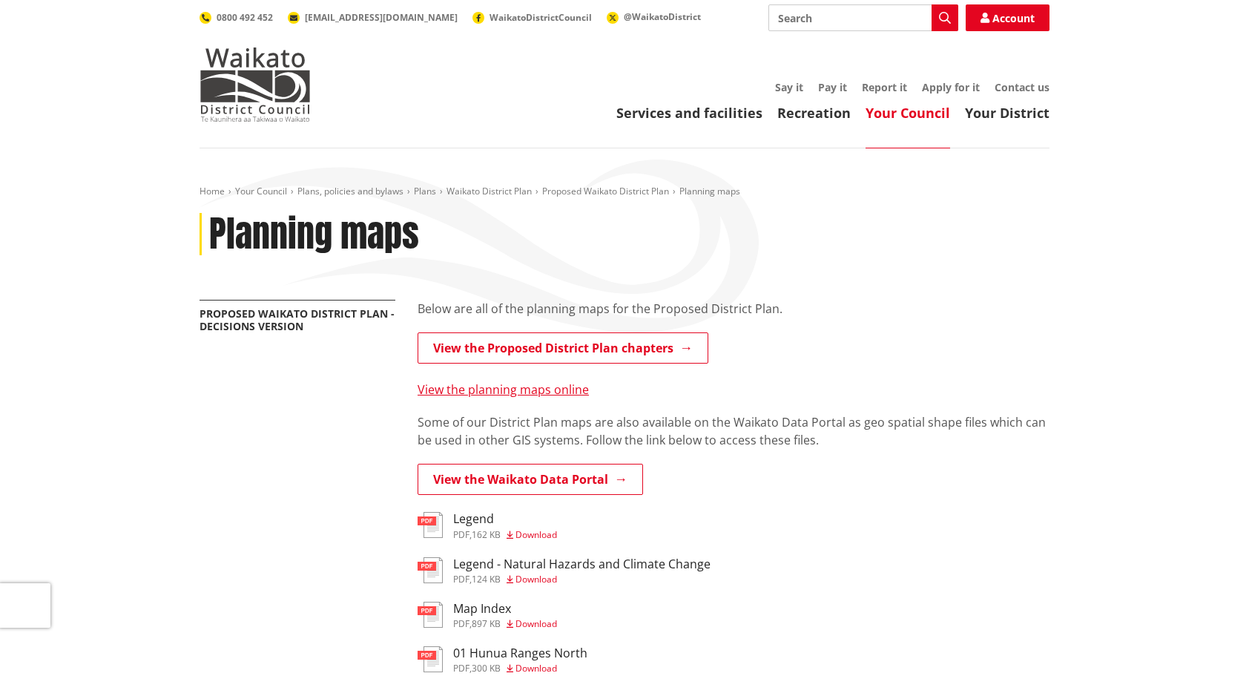 This screenshot has height=676, width=1249. What do you see at coordinates (832, 87) in the screenshot?
I see `a: Pay it` at bounding box center [832, 87].